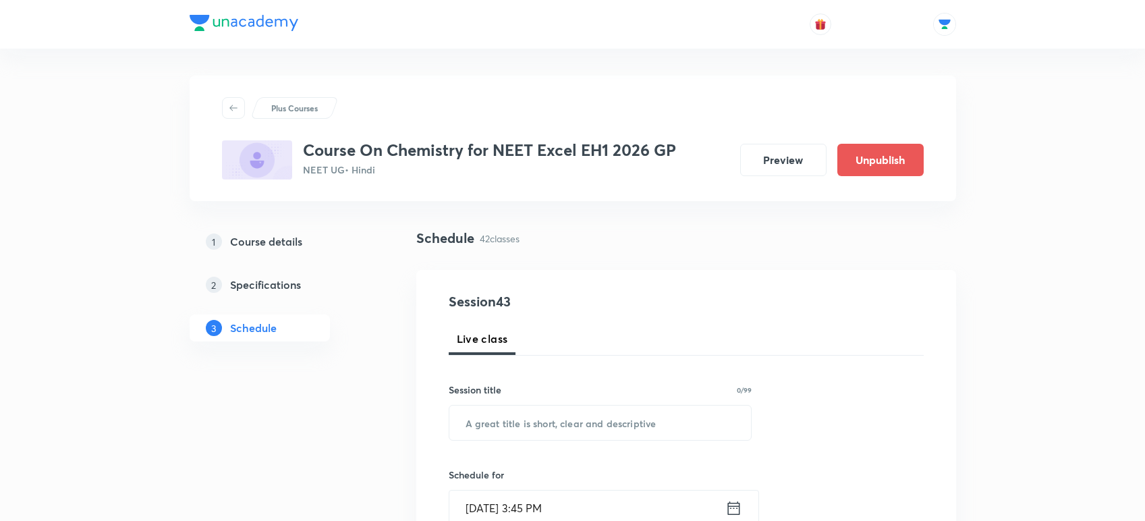  Describe the element at coordinates (281, 241) in the screenshot. I see `a: 1Course details` at that location.